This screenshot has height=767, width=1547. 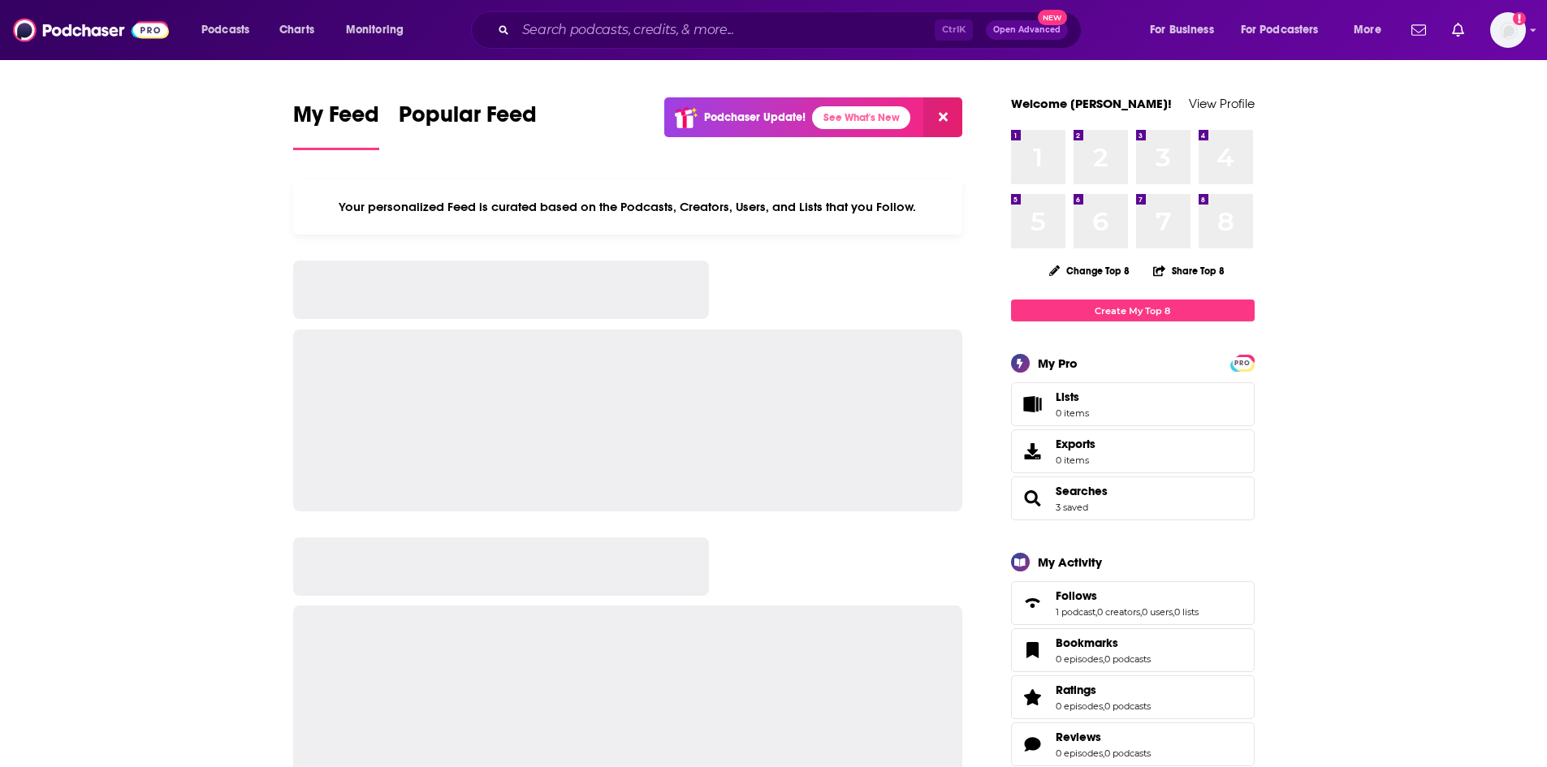 I want to click on span: Monitoring, so click(x=374, y=30).